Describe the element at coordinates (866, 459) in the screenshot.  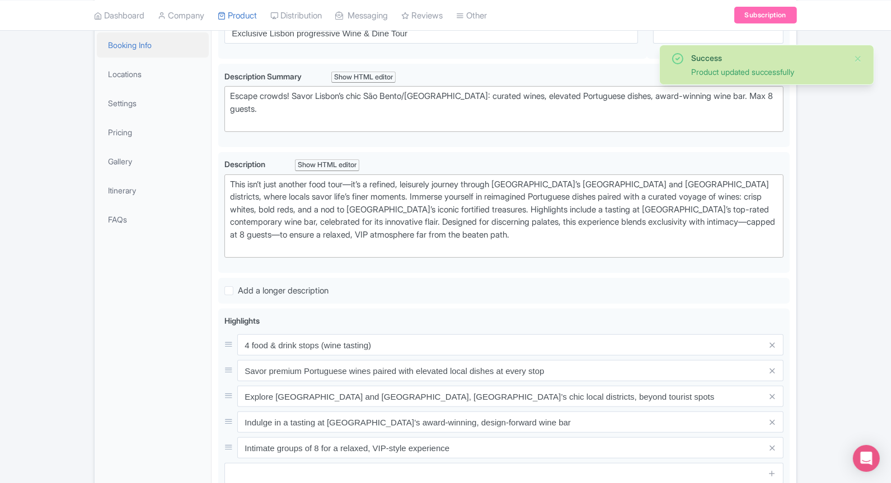
I see `div: Open Intercom Messenger` at that location.